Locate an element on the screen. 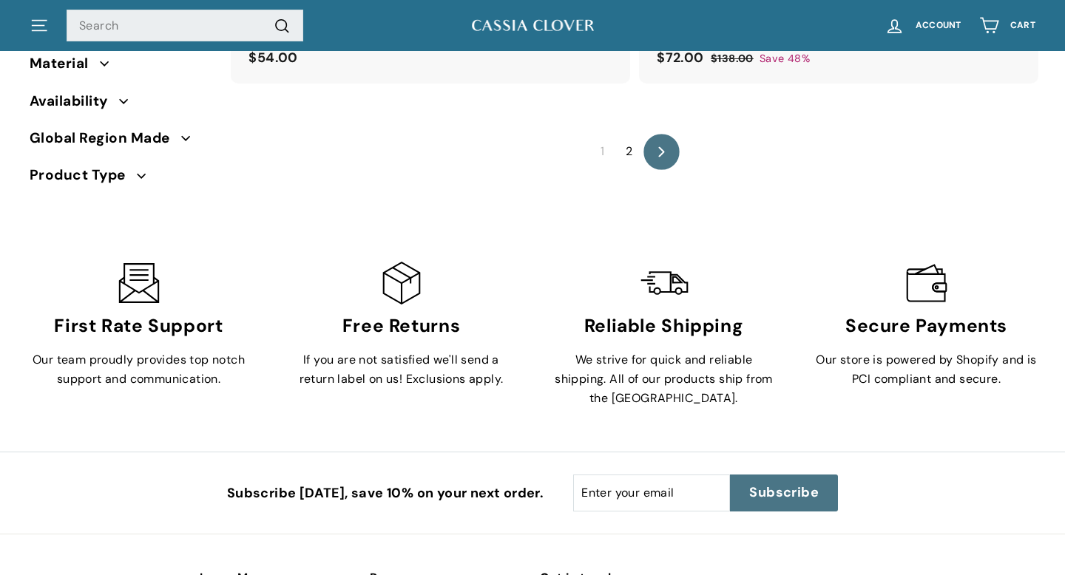 The height and width of the screenshot is (575, 1065). button: Subscribe is located at coordinates (784, 493).